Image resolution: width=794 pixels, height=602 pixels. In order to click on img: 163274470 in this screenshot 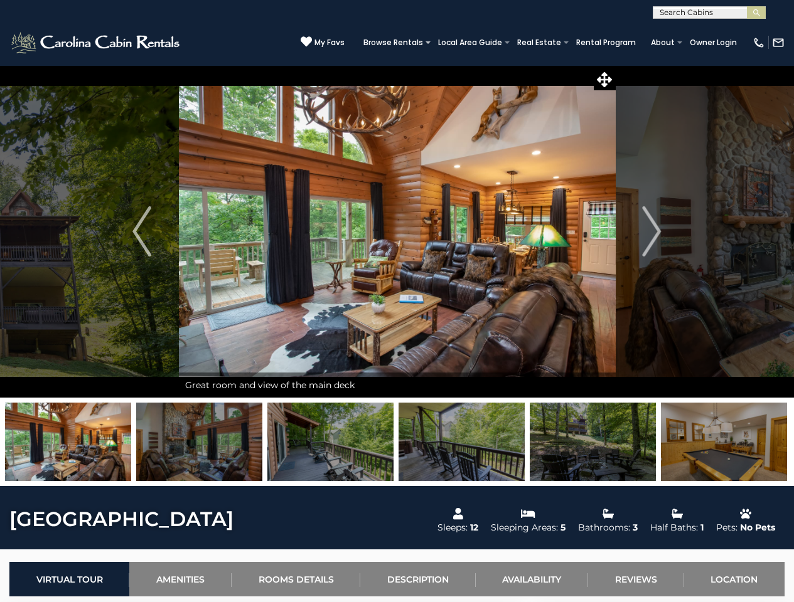, I will do `click(68, 442)`.